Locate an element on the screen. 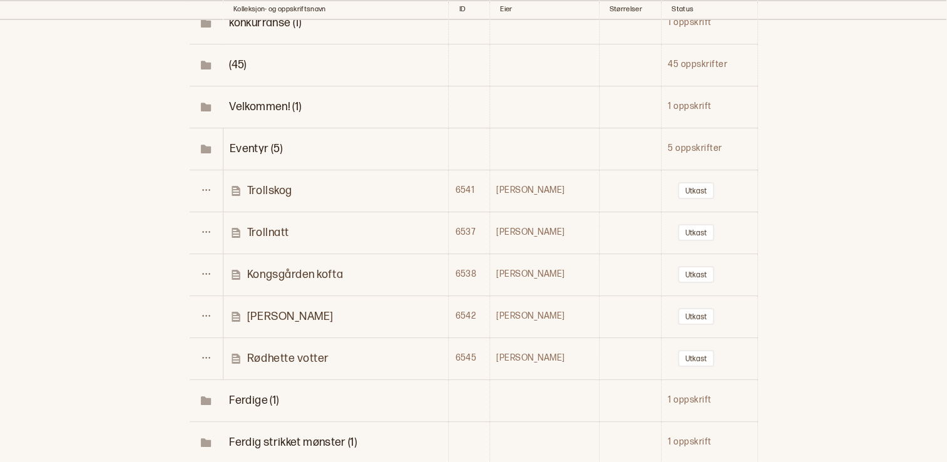 The image size is (947, 462). td: 6545 is located at coordinates (470, 358).